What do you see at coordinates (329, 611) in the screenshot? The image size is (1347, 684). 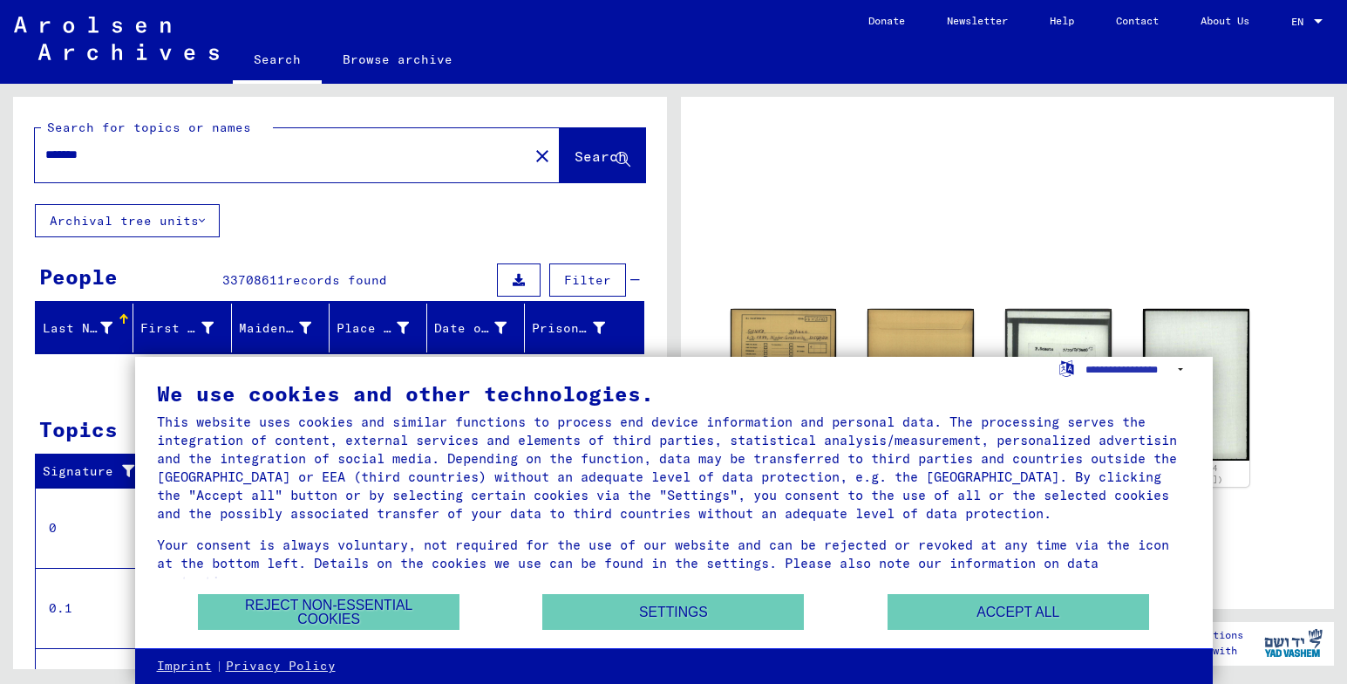 I see `button: Reject non-essential cookies` at bounding box center [329, 611].